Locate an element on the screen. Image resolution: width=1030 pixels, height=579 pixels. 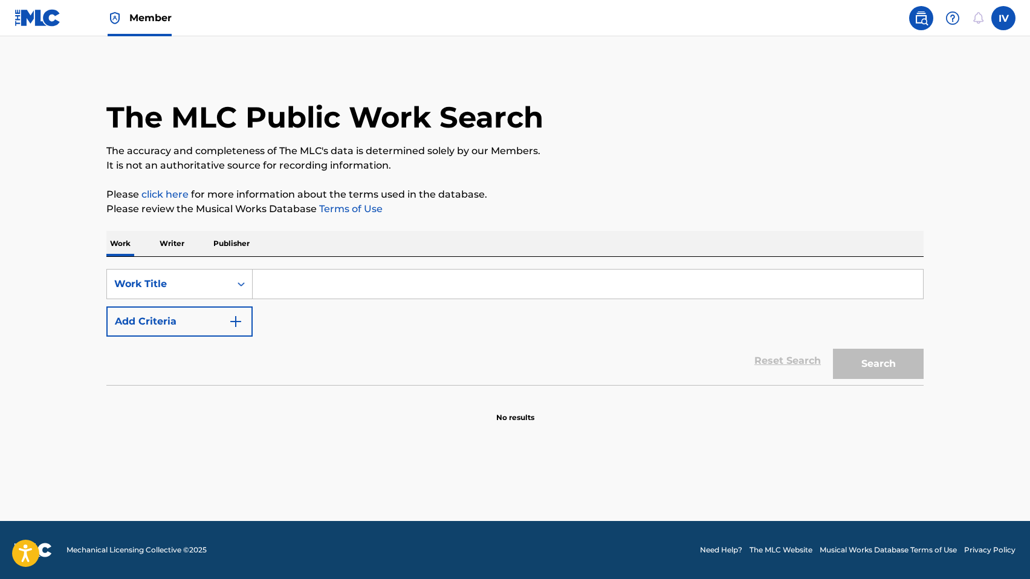
a: Public Search is located at coordinates (921, 18).